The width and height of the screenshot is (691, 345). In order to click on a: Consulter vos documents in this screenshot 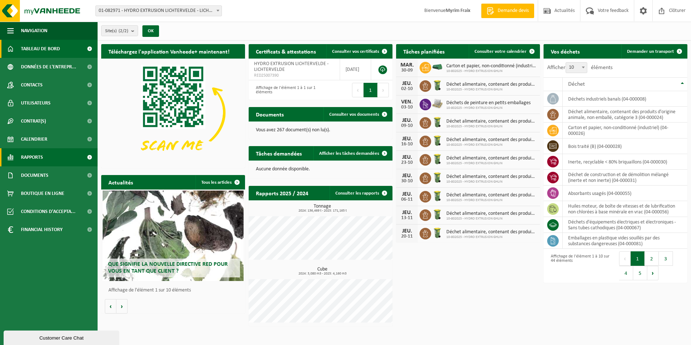, I will do `click(358, 114)`.